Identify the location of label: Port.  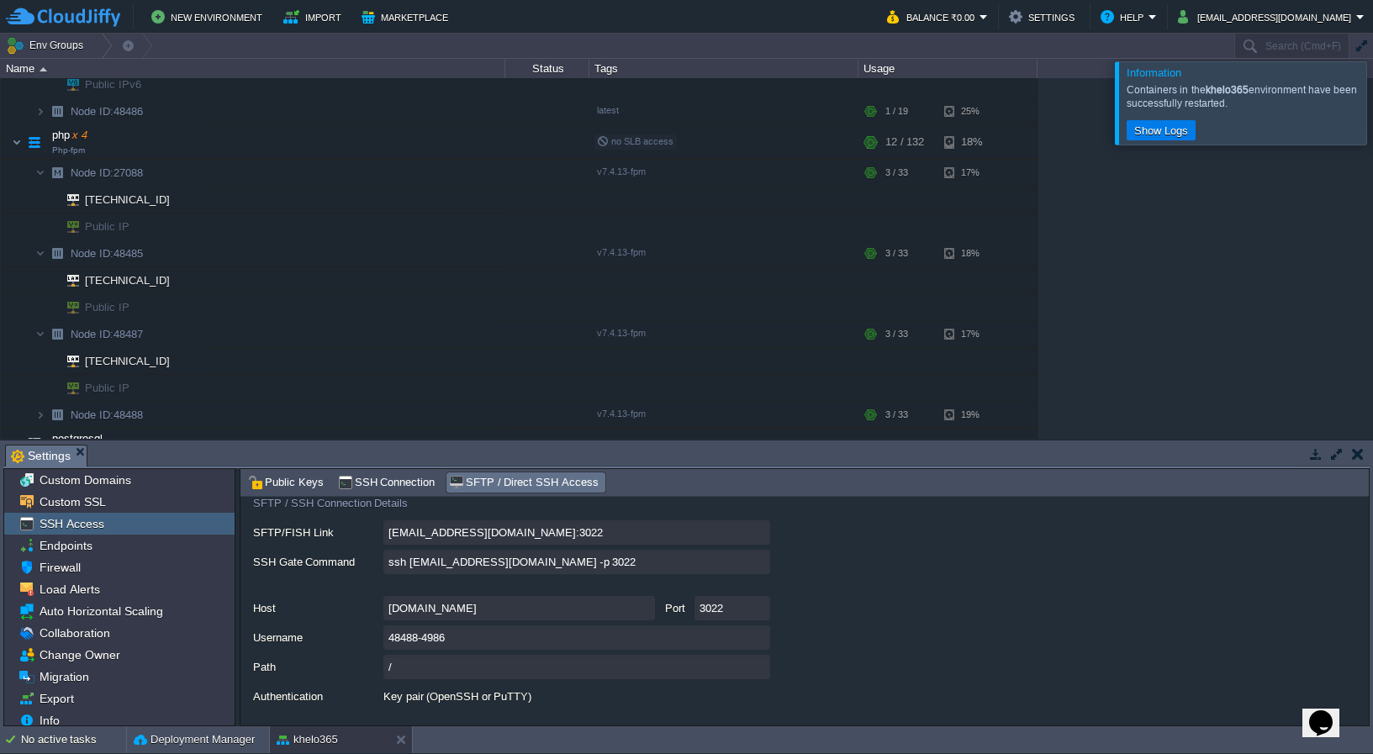
(675, 606).